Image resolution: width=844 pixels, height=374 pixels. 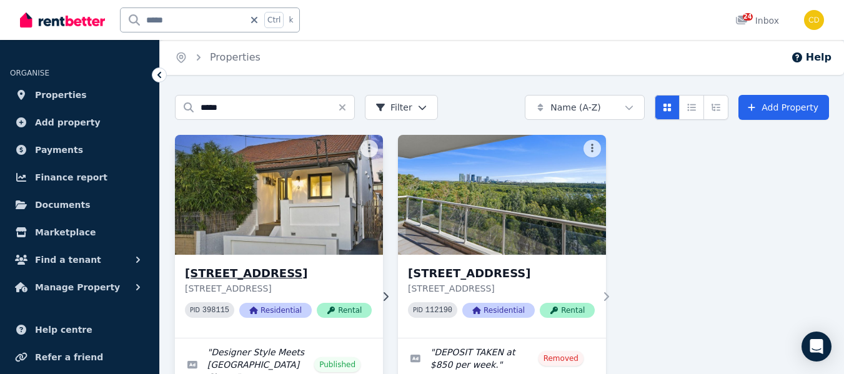 What do you see at coordinates (691, 107) in the screenshot?
I see `div: View options` at bounding box center [691, 107].